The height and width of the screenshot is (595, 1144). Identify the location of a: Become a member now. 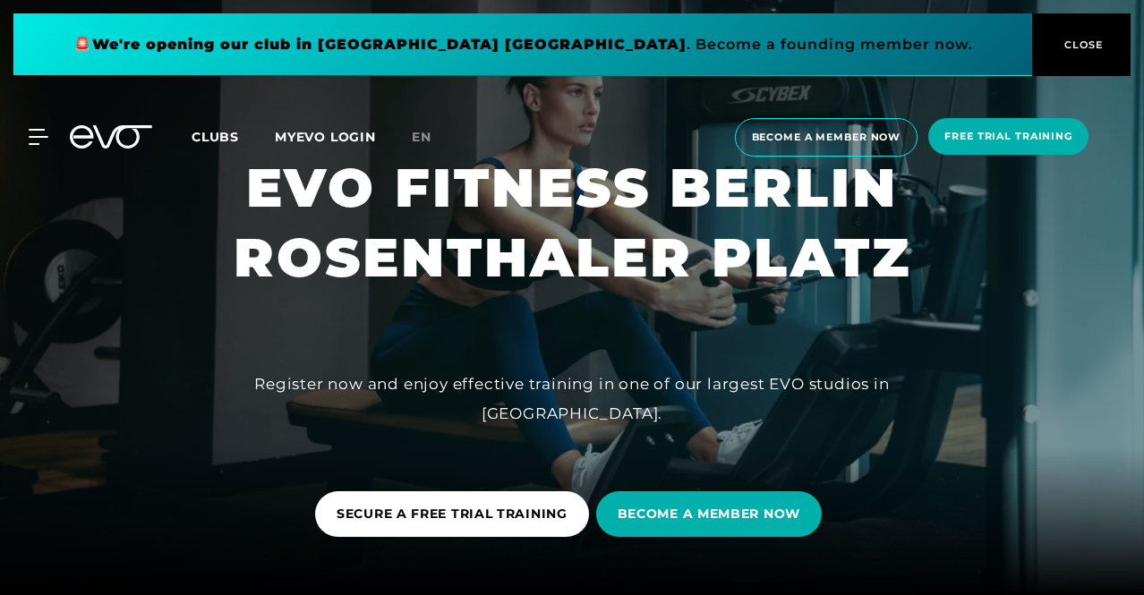
(826, 137).